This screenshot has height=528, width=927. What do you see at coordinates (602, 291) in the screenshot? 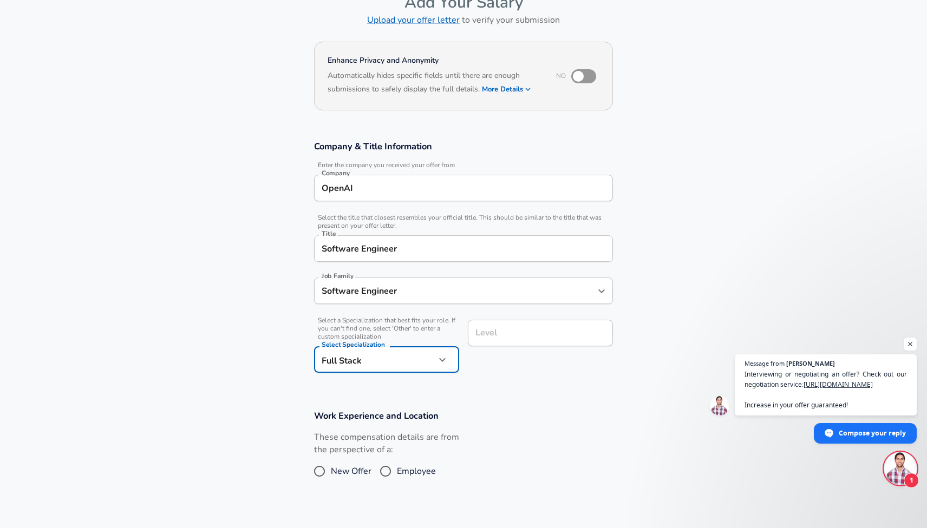
I see `button: Open` at bounding box center [602, 291].